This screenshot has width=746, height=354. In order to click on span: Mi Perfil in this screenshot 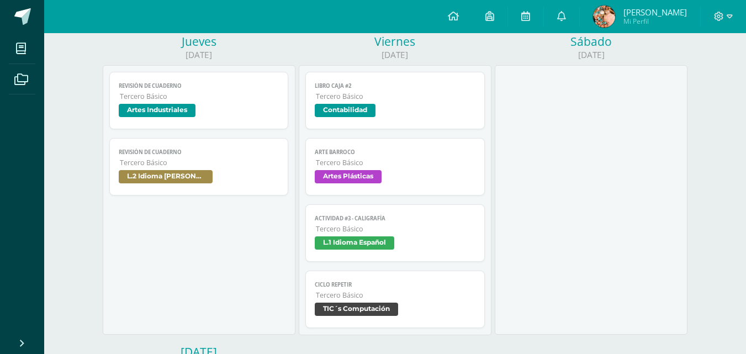, I will do `click(655, 21)`.